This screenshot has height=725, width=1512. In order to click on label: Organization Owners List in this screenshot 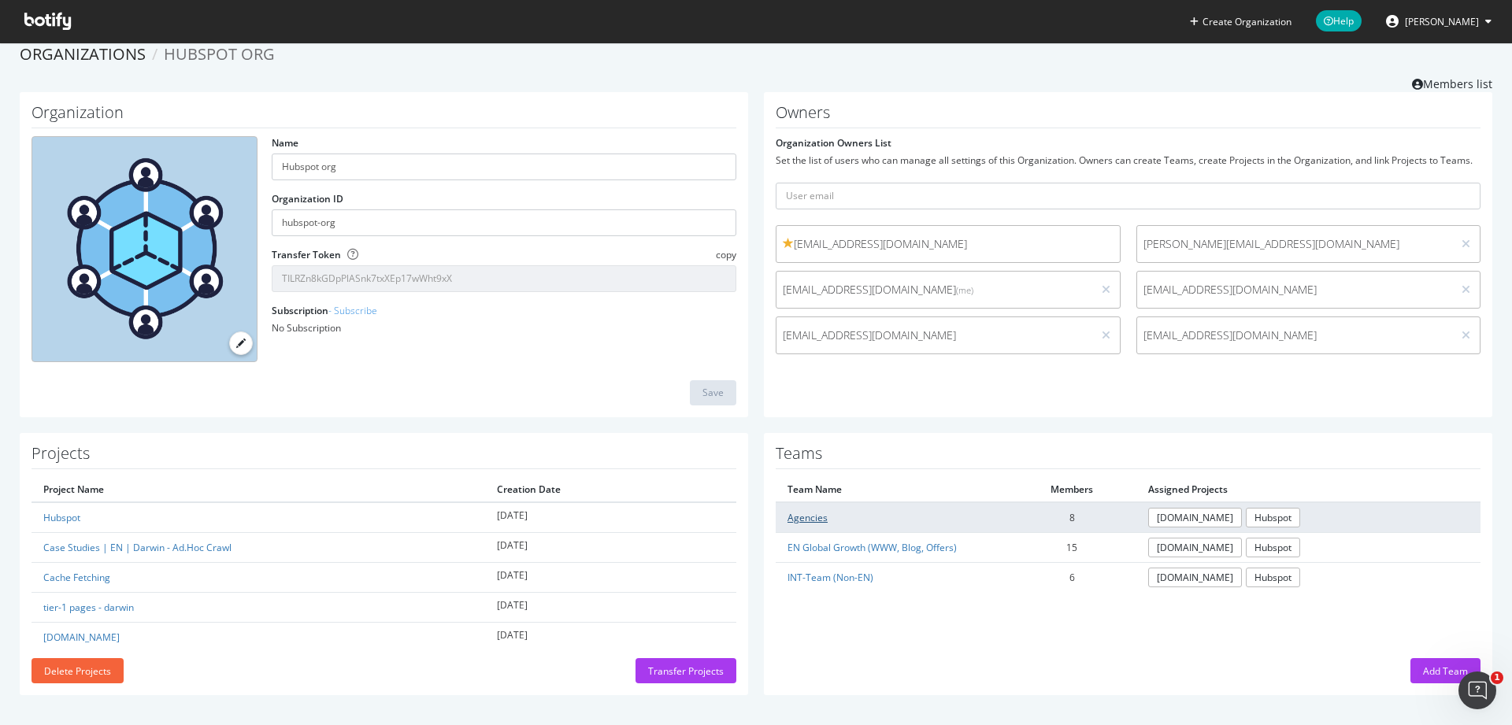, I will do `click(833, 143)`.